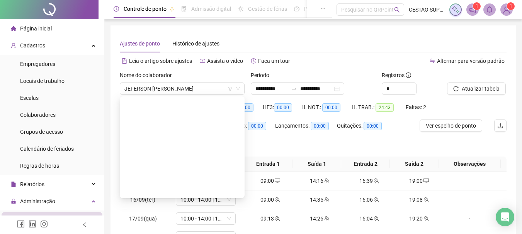  What do you see at coordinates (268, 164) in the screenshot?
I see `th: Entrada 1` at bounding box center [268, 164].